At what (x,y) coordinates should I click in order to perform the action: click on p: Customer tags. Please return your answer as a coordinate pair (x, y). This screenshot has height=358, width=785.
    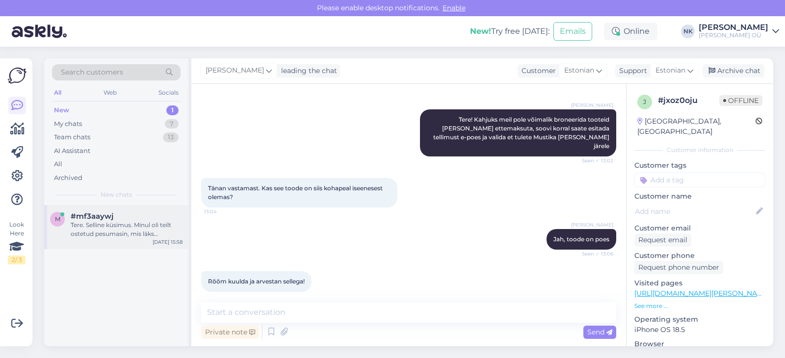
    Looking at the image, I should click on (700, 165).